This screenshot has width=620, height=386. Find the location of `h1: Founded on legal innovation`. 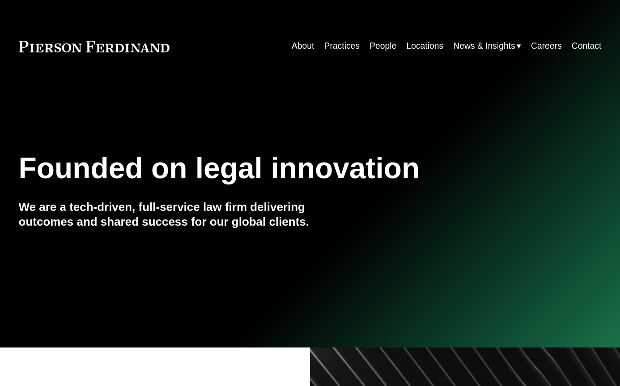

h1: Founded on legal innovation is located at coordinates (262, 168).